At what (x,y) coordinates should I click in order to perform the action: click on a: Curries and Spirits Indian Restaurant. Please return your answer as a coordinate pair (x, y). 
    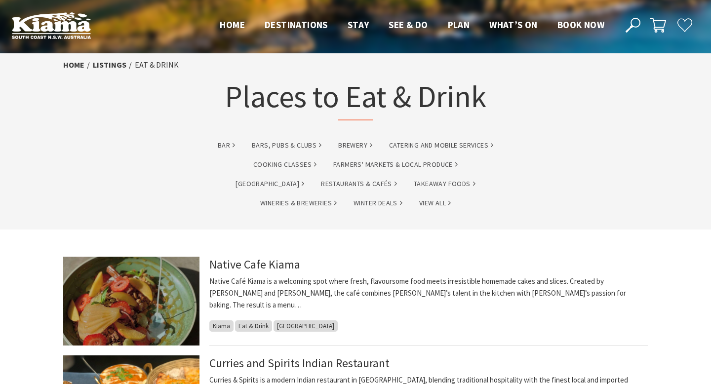
    Looking at the image, I should click on (299, 363).